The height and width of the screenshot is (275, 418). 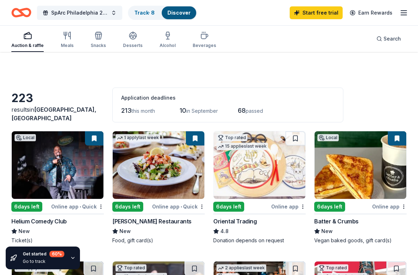 What do you see at coordinates (242, 146) in the screenshot?
I see `div: 15 applies last week` at bounding box center [242, 146].